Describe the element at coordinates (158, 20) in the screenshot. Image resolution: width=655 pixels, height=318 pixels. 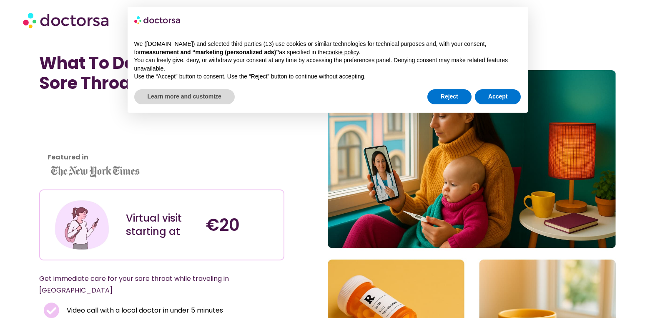
I see `img: logo` at that location.